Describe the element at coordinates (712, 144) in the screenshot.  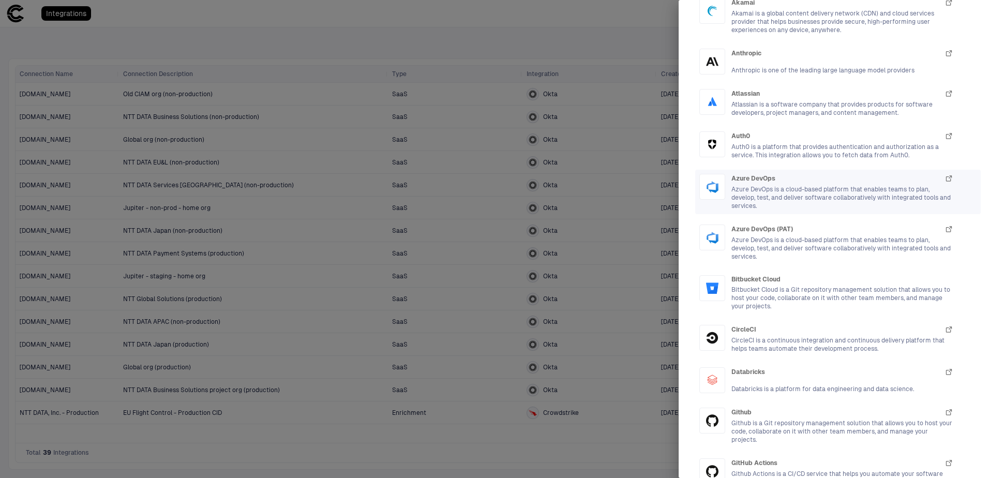
I see `div: Auth0` at that location.